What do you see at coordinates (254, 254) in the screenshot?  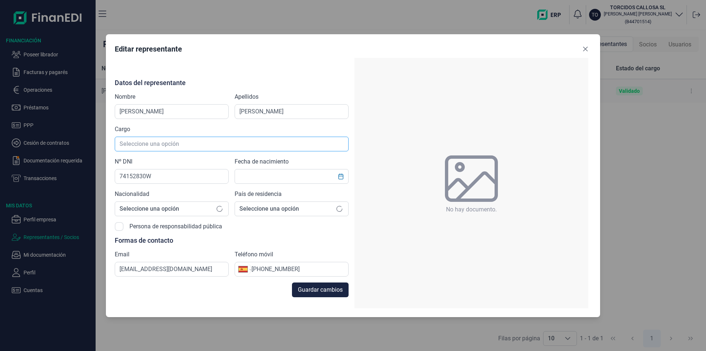 I see `label: Teléfono móvil` at bounding box center [254, 254].